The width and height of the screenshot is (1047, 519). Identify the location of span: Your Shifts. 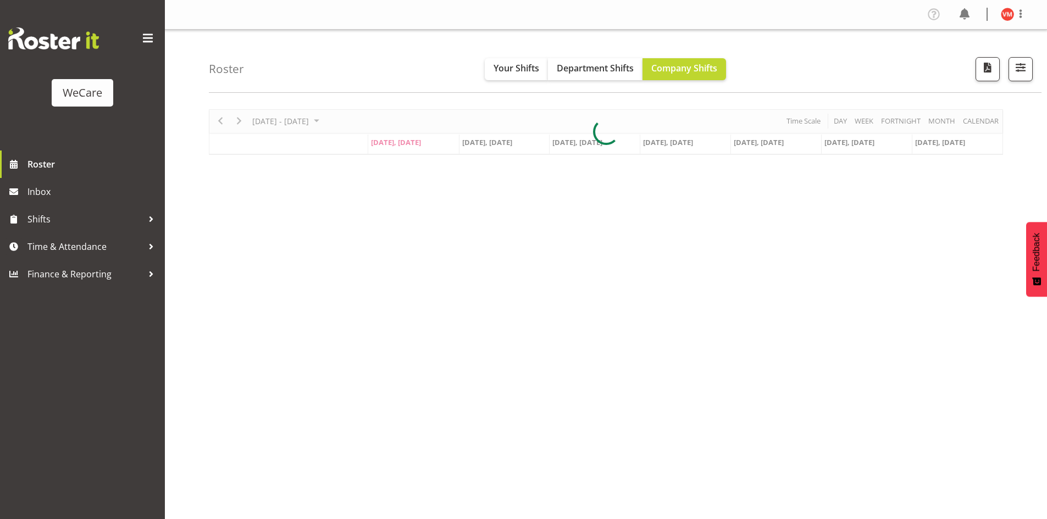
(516, 68).